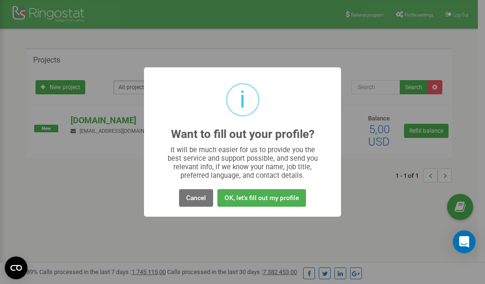 Image resolution: width=485 pixels, height=284 pixels. What do you see at coordinates (196, 197) in the screenshot?
I see `button: Cancel` at bounding box center [196, 197].